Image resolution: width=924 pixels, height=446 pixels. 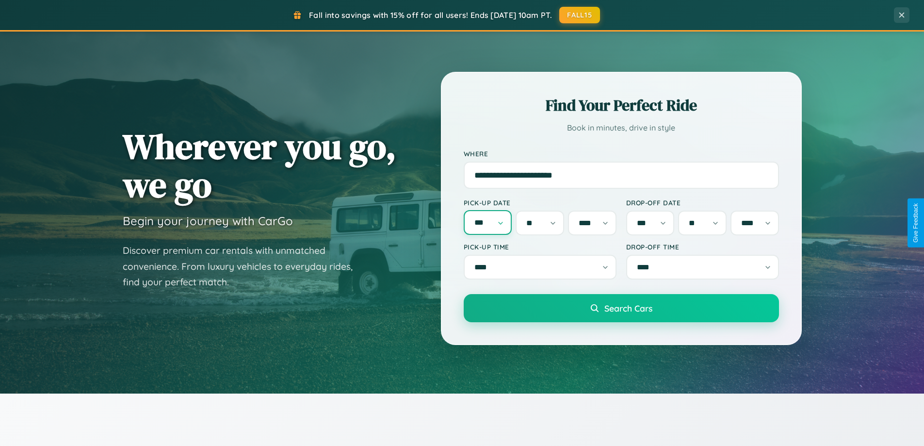 I want to click on label: Pick-up Time, so click(x=540, y=246).